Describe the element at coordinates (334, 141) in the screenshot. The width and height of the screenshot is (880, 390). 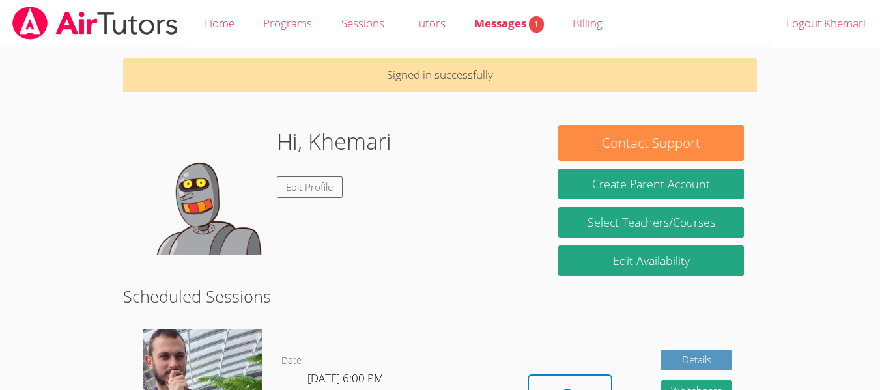
I see `h1: Hi, Khemari` at that location.